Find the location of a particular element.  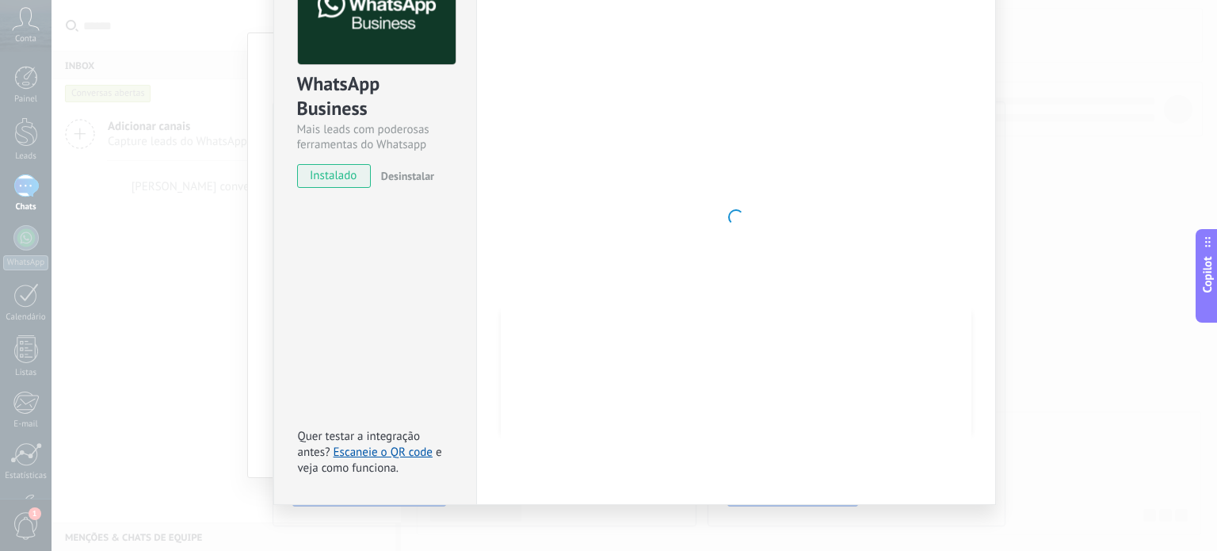

button: Desinstalar is located at coordinates (404, 176).